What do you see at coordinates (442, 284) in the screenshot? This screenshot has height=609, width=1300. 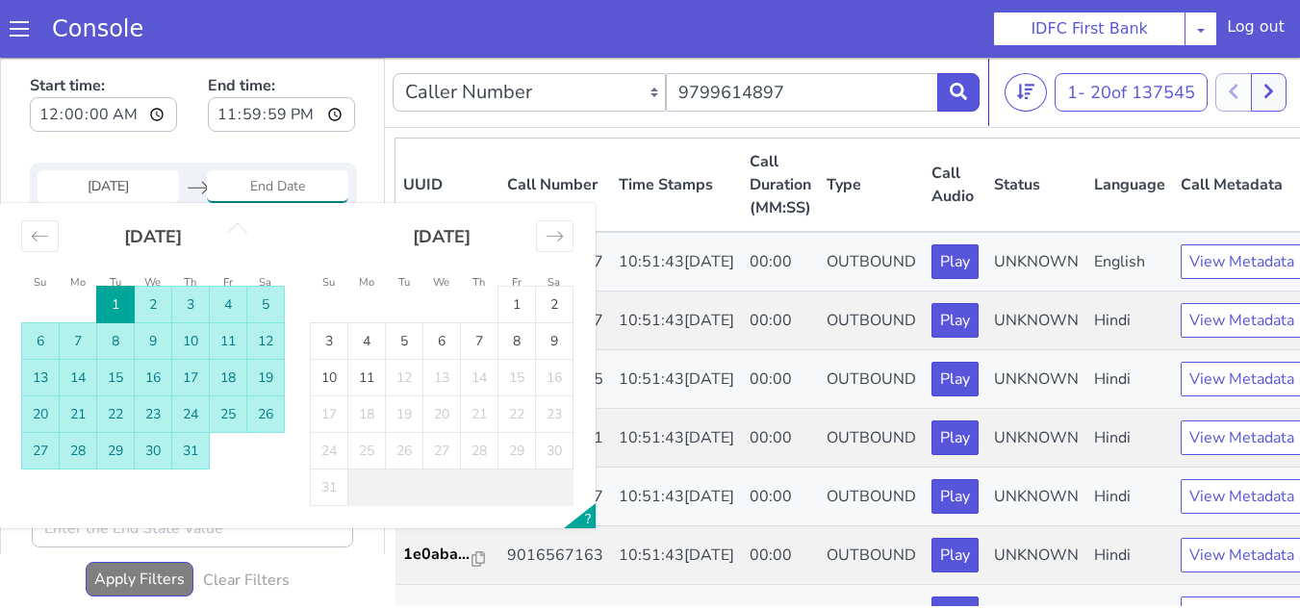 I see `td: Choose Wednesday, August 6, 2025 as your check-out date. It’s available.` at bounding box center [442, 284].